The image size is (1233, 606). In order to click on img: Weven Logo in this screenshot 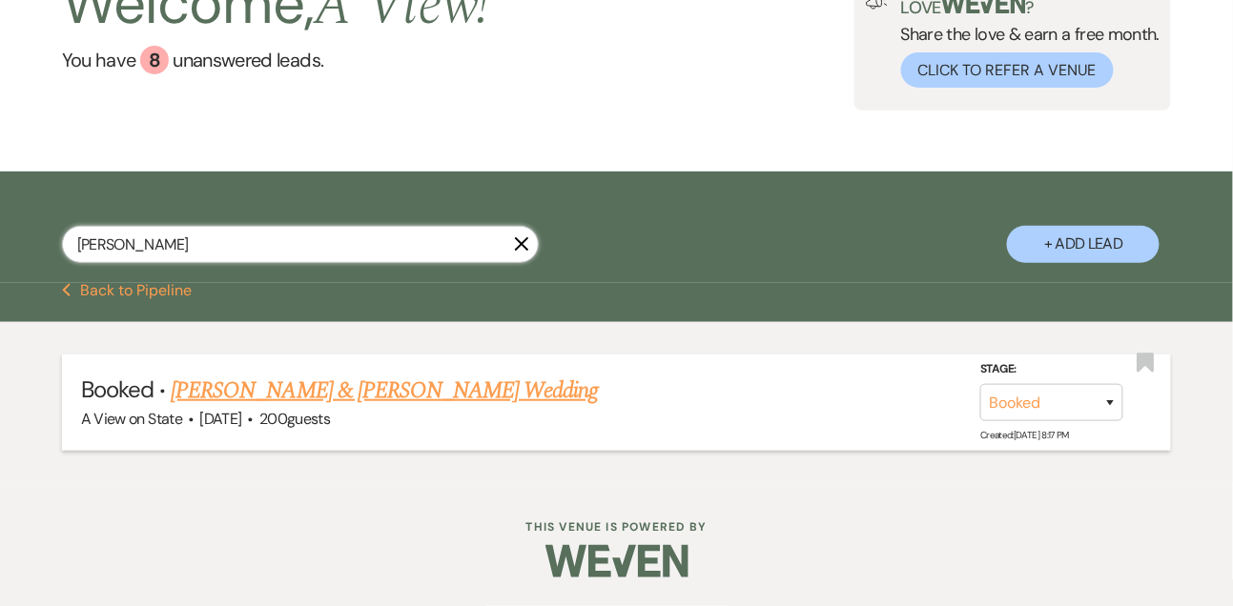, I will do `click(617, 562)`.